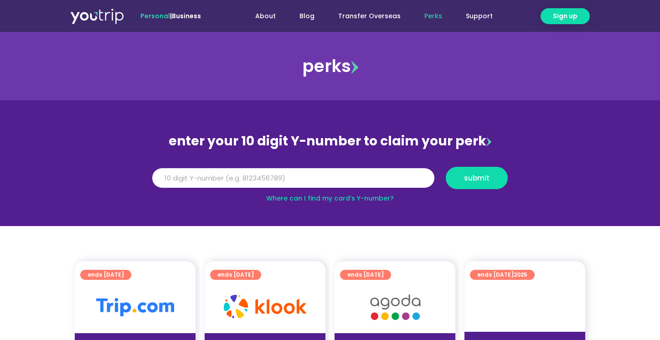  Describe the element at coordinates (330, 182) in the screenshot. I see `form: Y Number` at that location.